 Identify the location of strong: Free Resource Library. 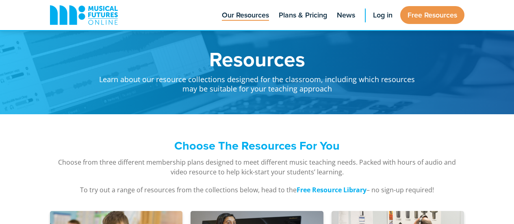
(332, 190).